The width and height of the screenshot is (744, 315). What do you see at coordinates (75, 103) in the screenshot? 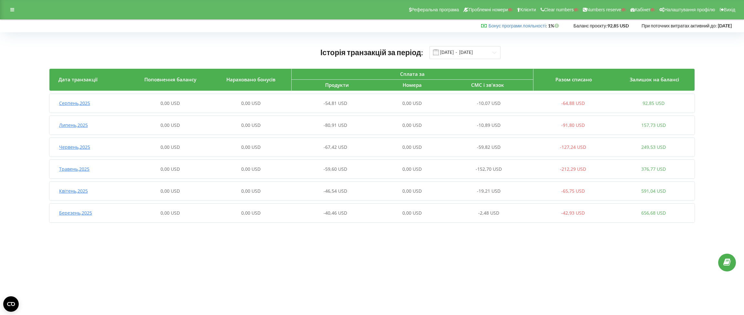
I see `span: Серпень , 2025` at bounding box center [75, 103].